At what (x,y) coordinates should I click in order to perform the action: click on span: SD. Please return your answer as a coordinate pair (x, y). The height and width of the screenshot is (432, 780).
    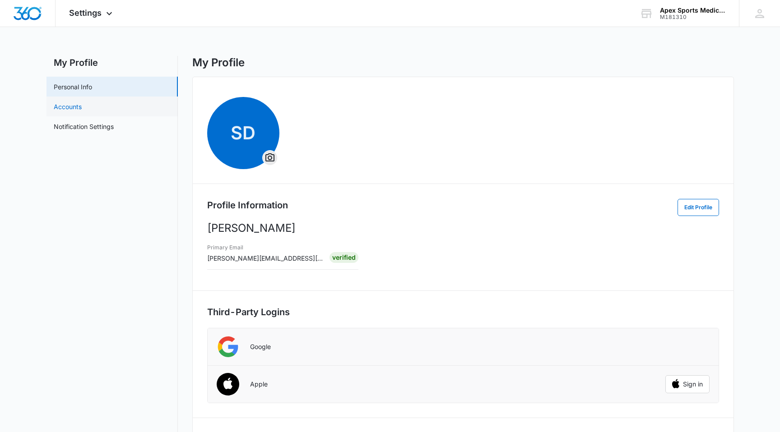
    Looking at the image, I should click on (243, 133).